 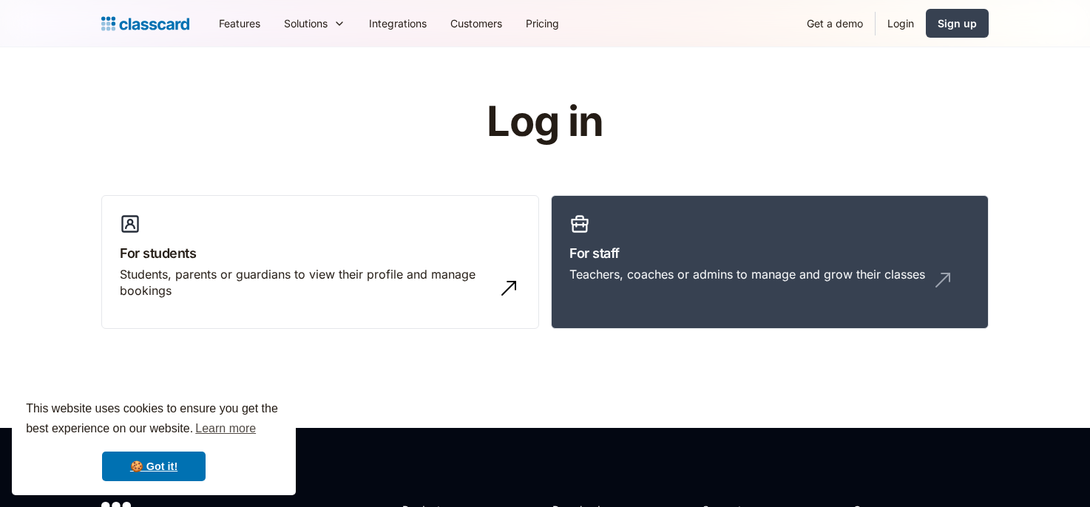 I want to click on a: Get a demo, so click(x=835, y=23).